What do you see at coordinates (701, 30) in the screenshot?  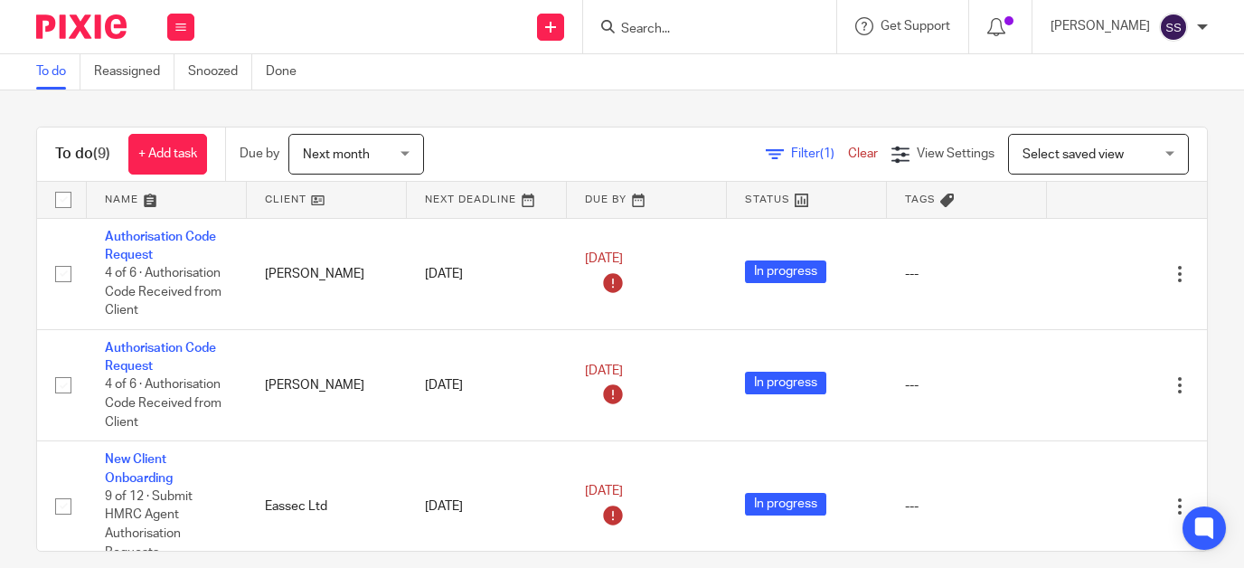 I see `input: Search` at bounding box center [701, 30].